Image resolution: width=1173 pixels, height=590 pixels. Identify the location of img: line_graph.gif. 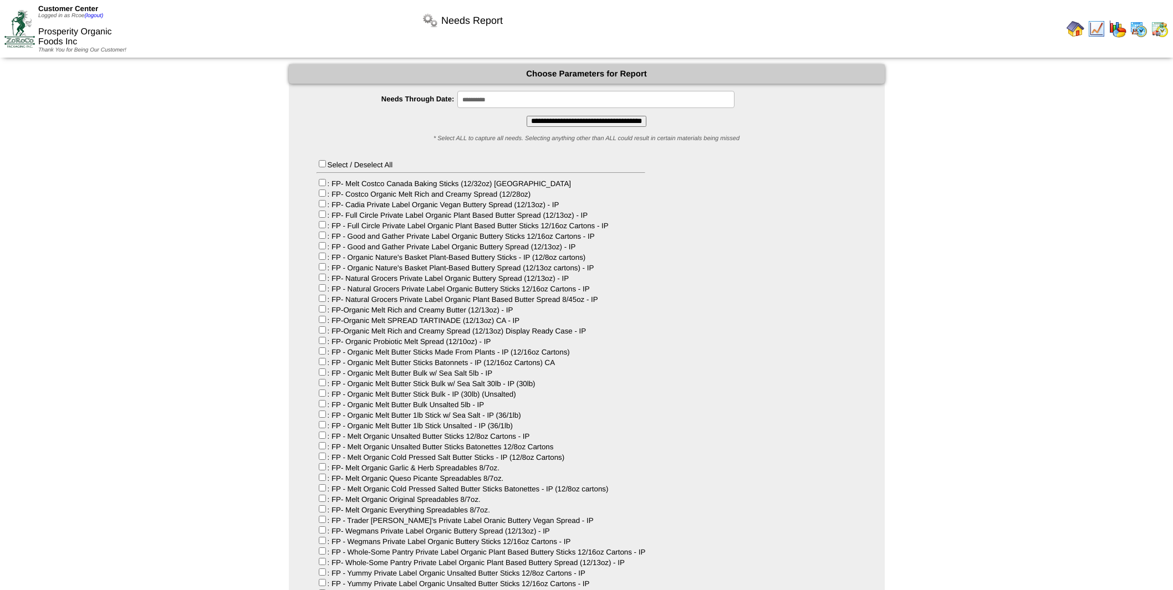
(1096, 29).